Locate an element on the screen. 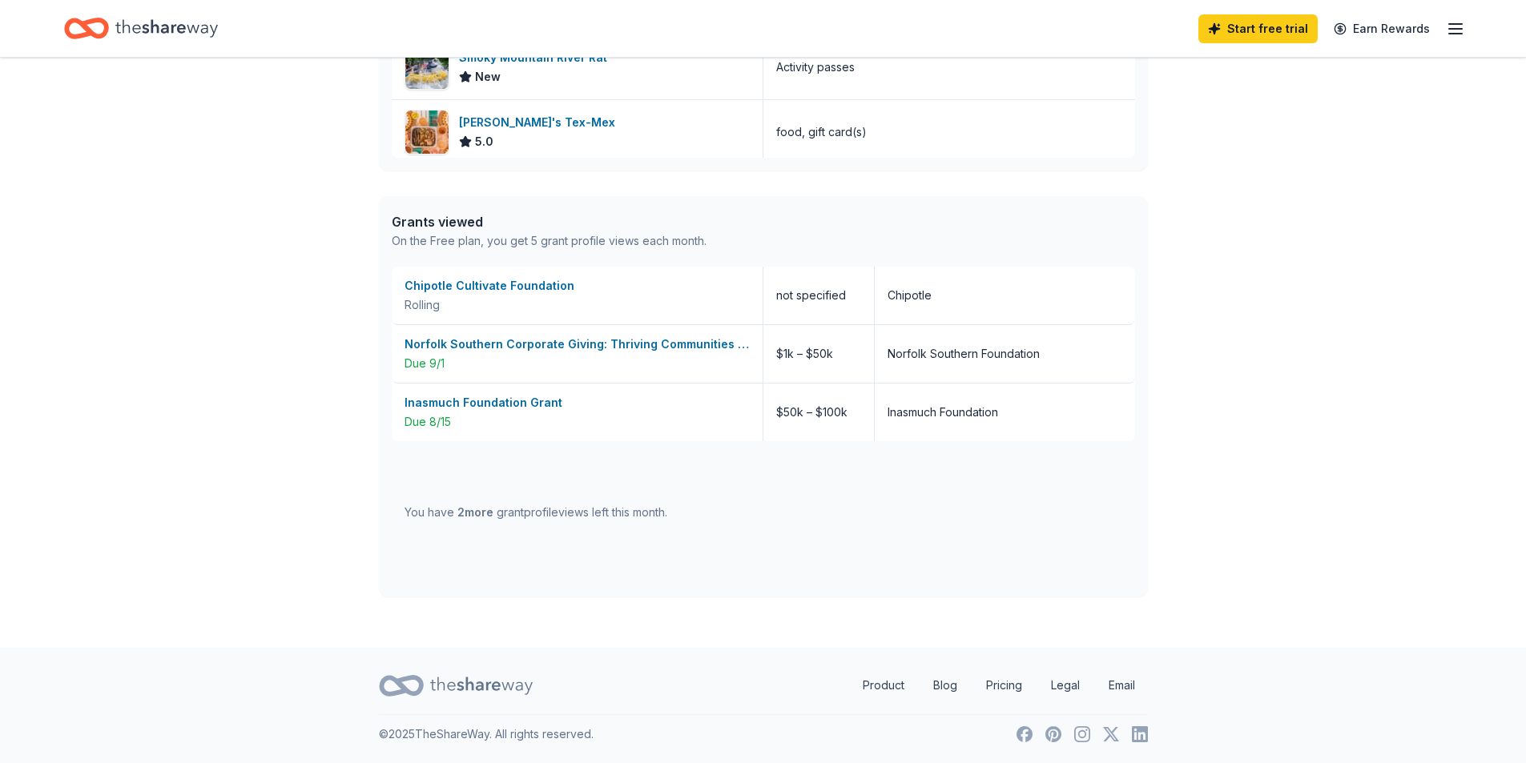 The image size is (1526, 763). div: Norfolk Southern Corporate Giving: Thriving Communities Grant Program is located at coordinates (577, 344).